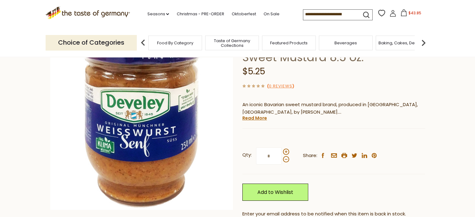 The image size is (475, 217). Describe the element at coordinates (346, 43) in the screenshot. I see `span: Beverages` at that location.